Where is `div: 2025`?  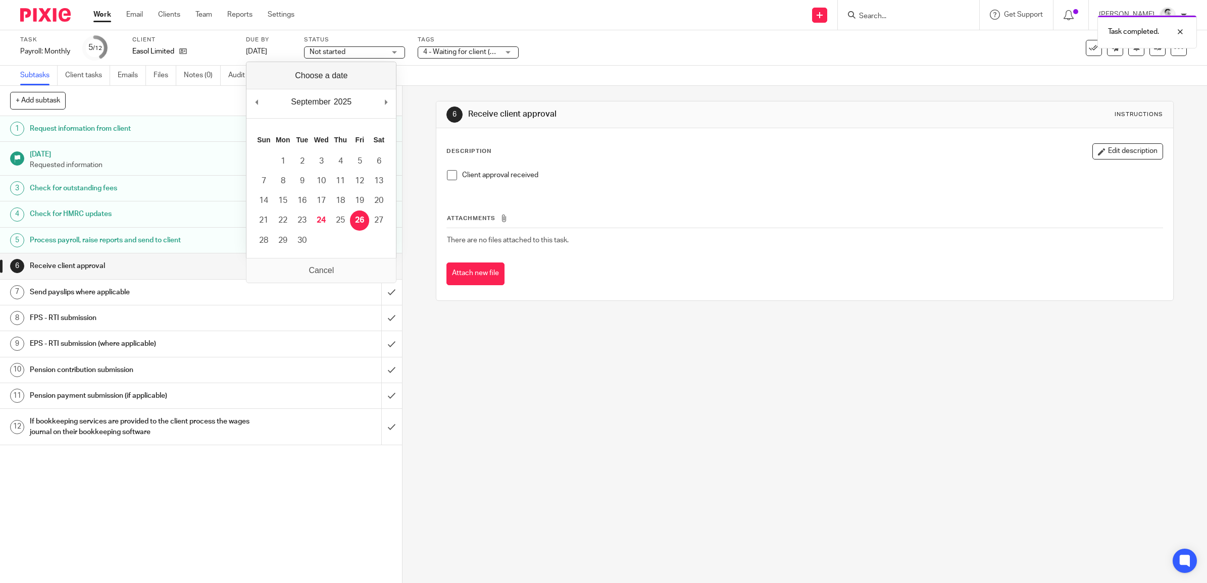 div: 2025 is located at coordinates (343, 102).